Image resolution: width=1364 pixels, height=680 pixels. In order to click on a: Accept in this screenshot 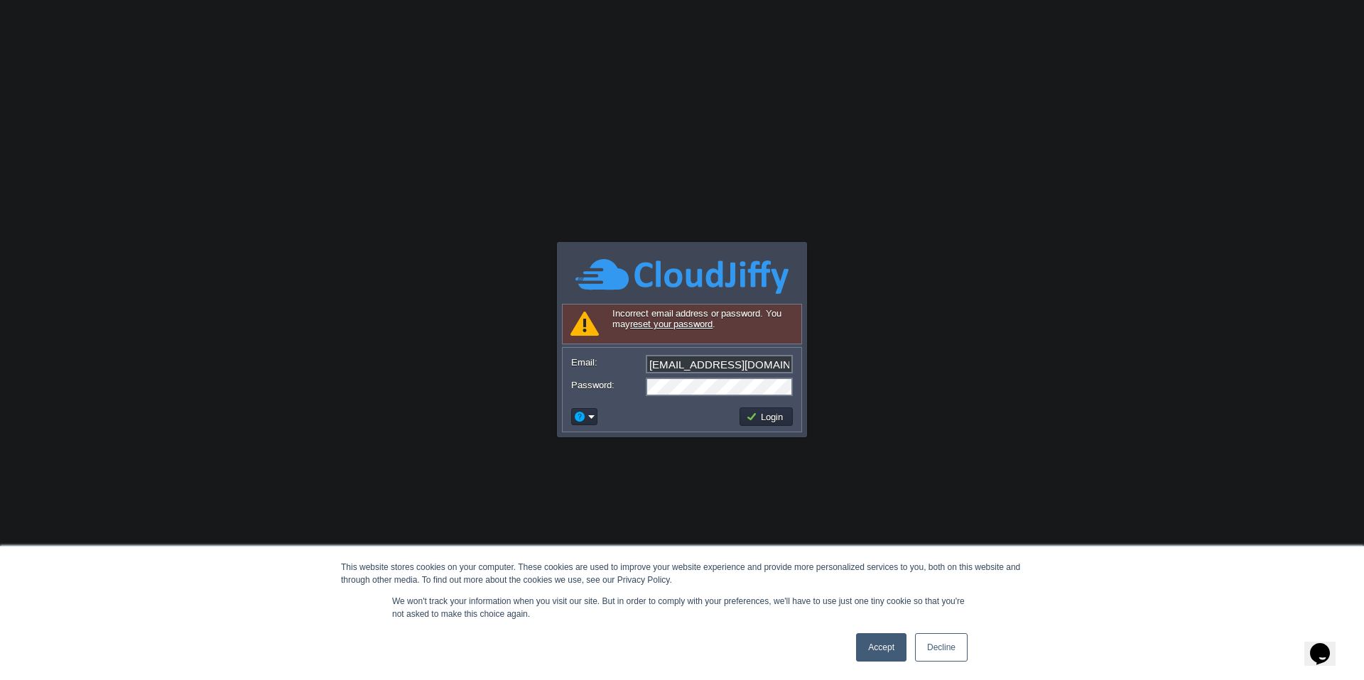, I will do `click(881, 648)`.